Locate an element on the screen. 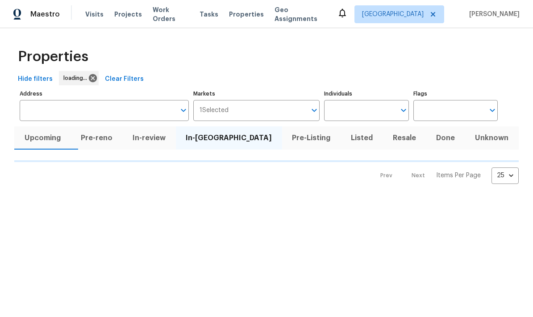 This screenshot has width=533, height=317. div: 25 is located at coordinates (504, 175).